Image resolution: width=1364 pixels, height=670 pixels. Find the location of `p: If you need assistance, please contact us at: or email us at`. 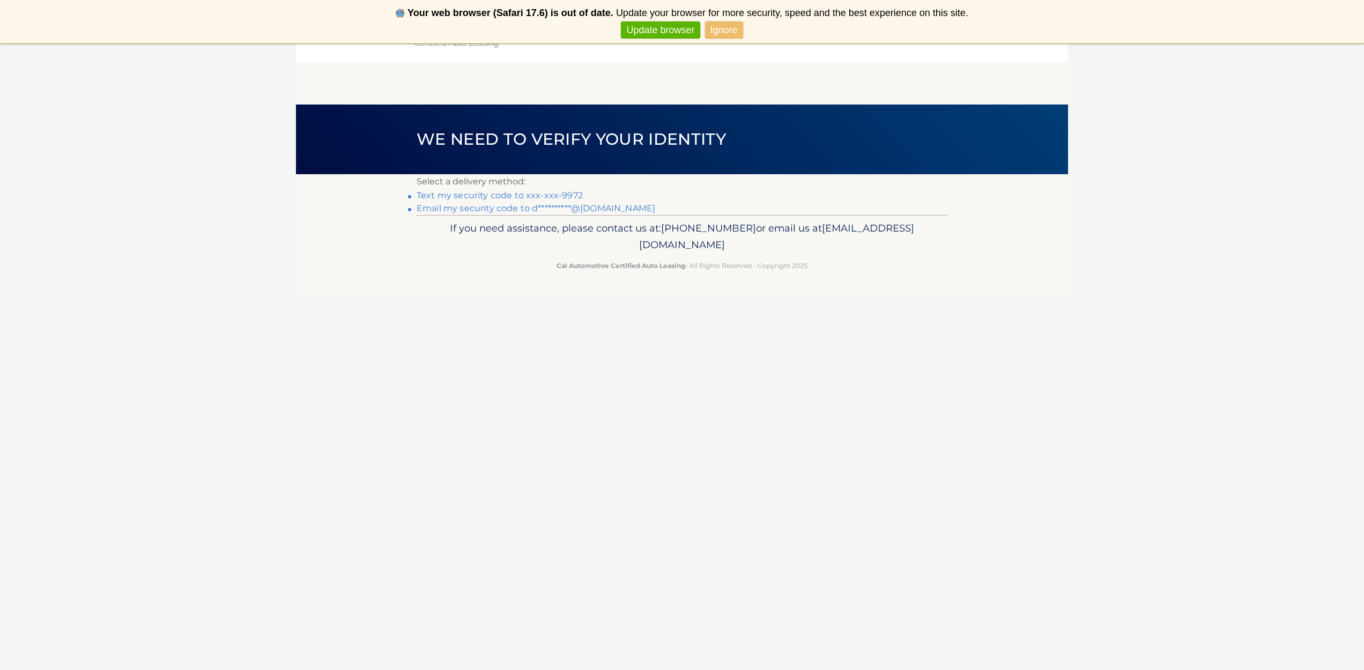

p: If you need assistance, please contact us at: or email us at is located at coordinates (682, 237).